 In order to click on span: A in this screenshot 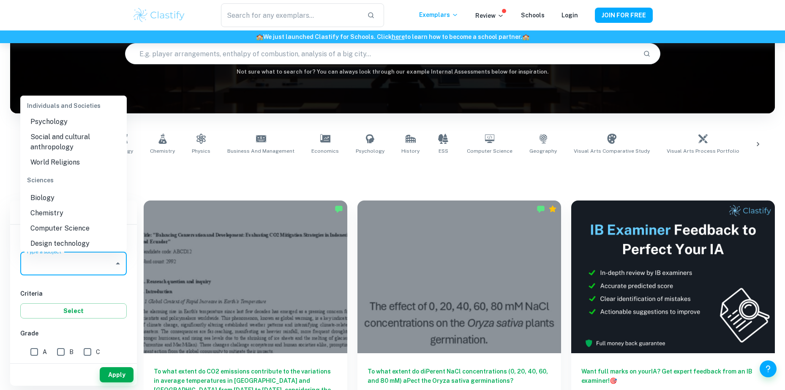, I will do `click(45, 352)`.